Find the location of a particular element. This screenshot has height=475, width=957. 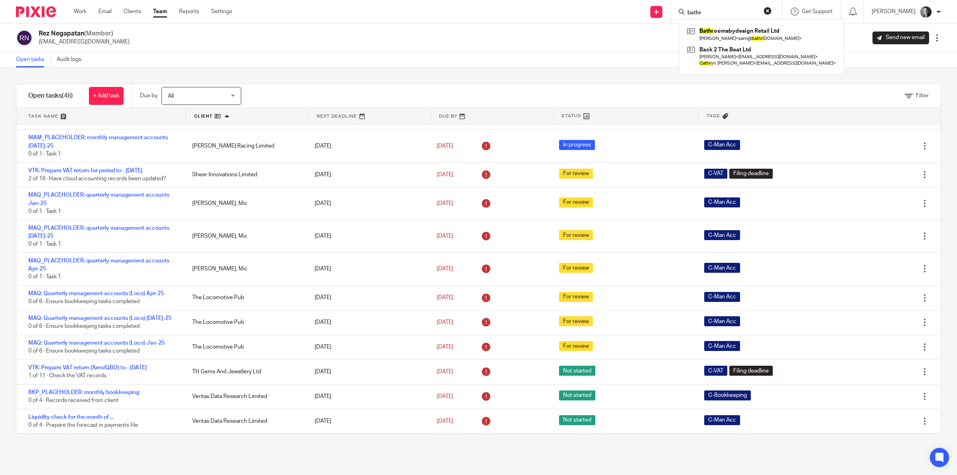

a: MAQ_PLACEHOLDER: quarterly management accounts Apr-25 is located at coordinates (99, 265).